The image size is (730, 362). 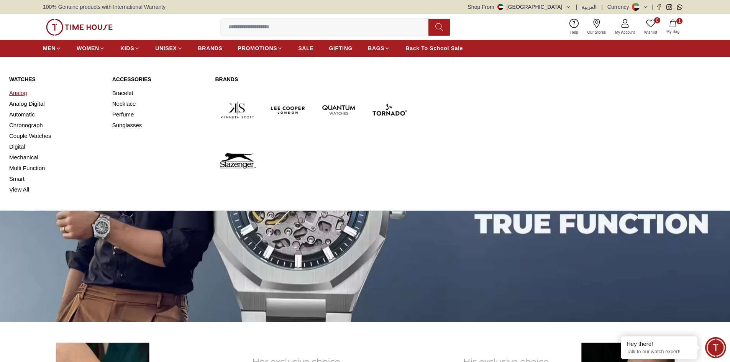 I want to click on a: SALE, so click(x=306, y=48).